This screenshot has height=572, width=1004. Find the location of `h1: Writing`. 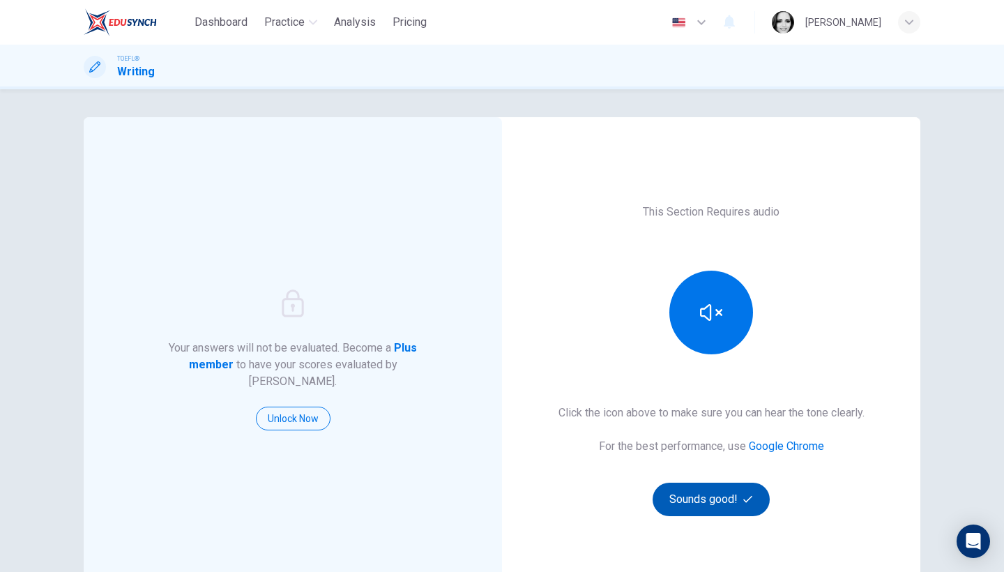

h1: Writing is located at coordinates (136, 72).